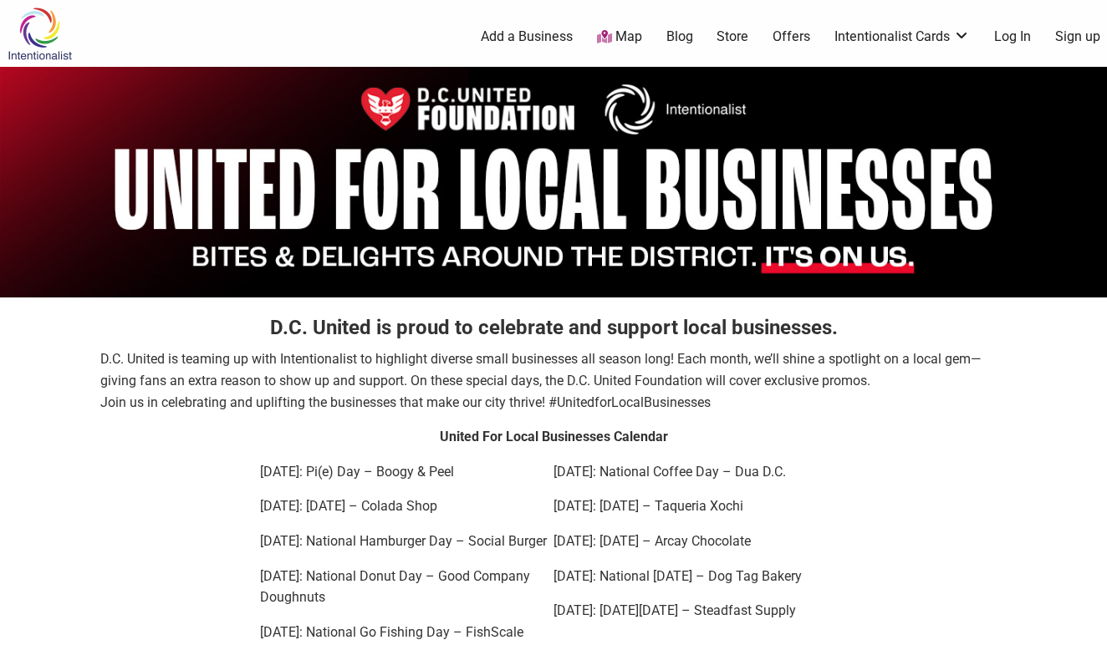 Image resolution: width=1107 pixels, height=645 pixels. What do you see at coordinates (553, 380) in the screenshot?
I see `p: D.C. United is teaming up with Intentionalist to highlight diverse small businesses all season lo...` at bounding box center [553, 380].